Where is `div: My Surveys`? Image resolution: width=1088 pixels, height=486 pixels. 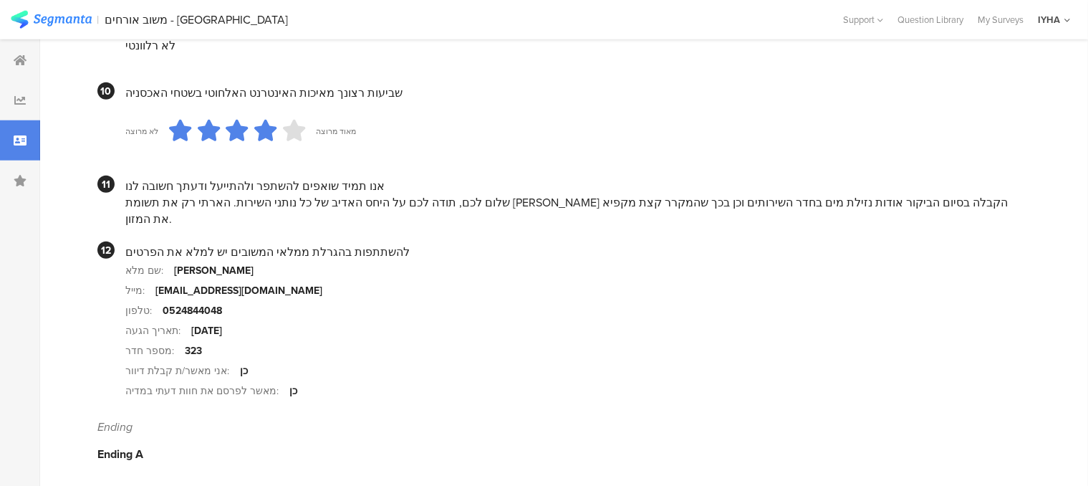
div: My Surveys is located at coordinates (1001, 19).